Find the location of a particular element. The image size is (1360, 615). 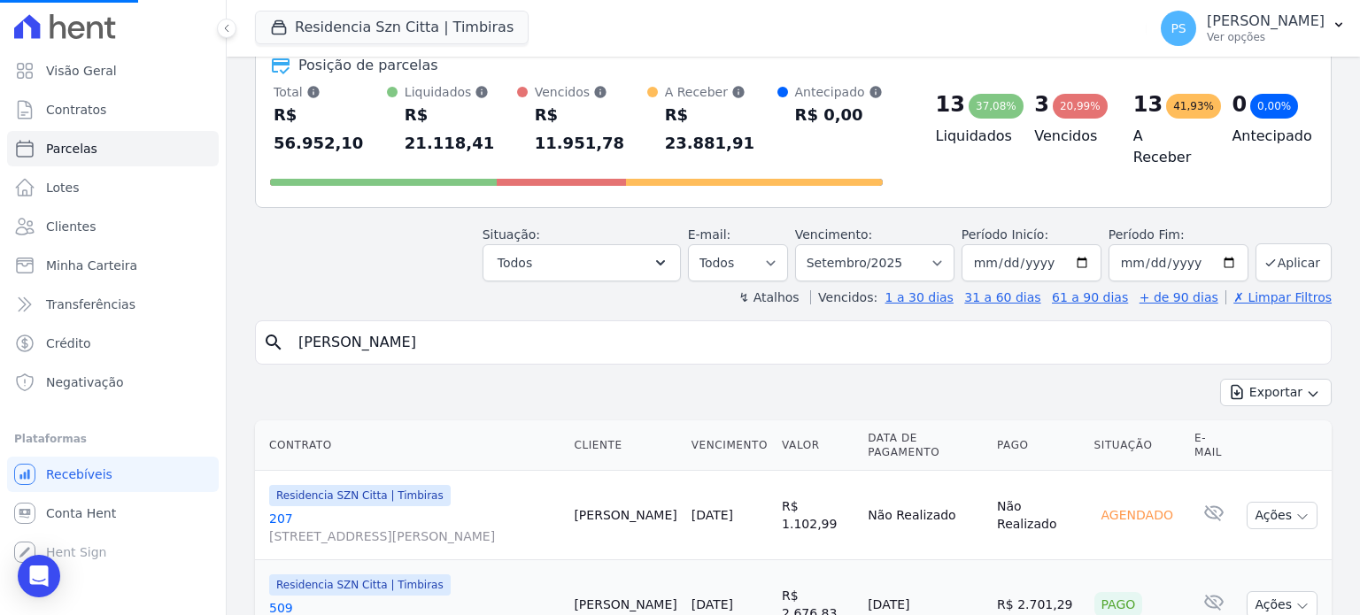

a: Crédito is located at coordinates (112, 344).